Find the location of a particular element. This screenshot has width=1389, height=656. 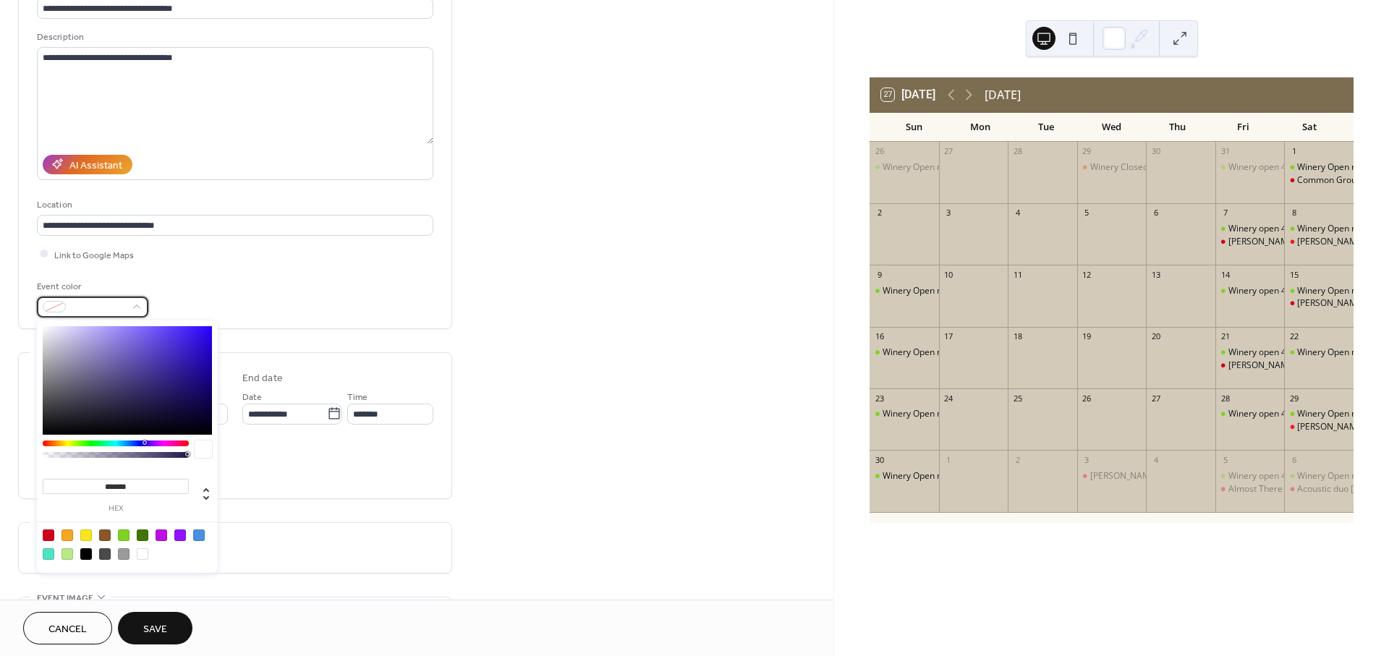

div: #50E3C2 is located at coordinates (48, 554).